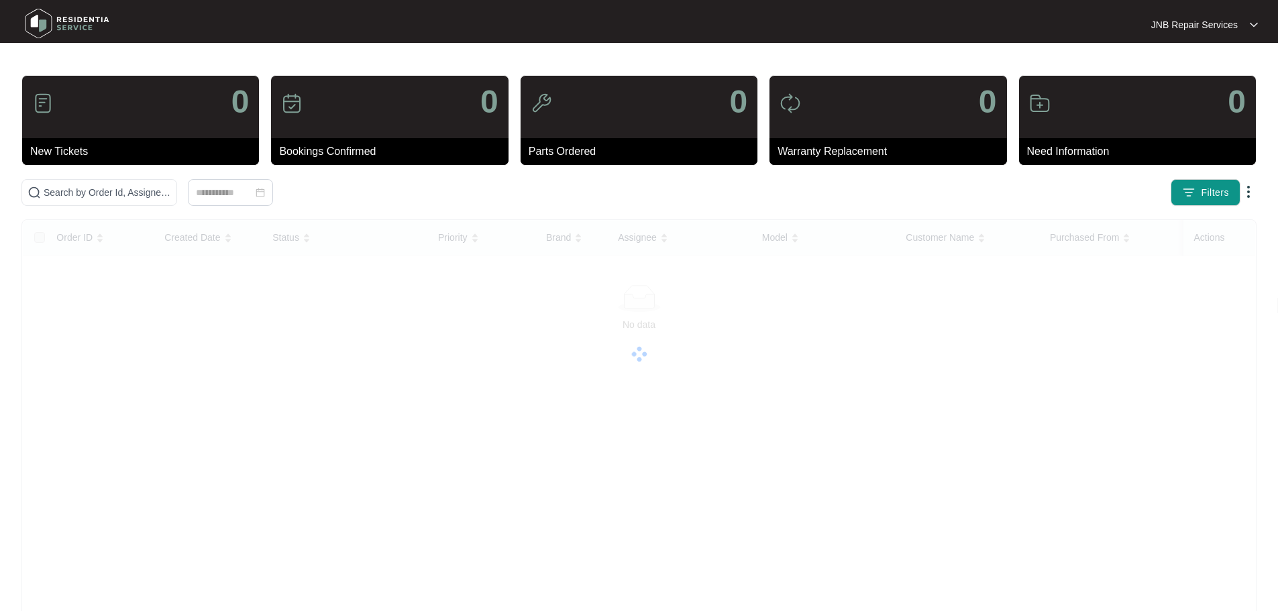 Image resolution: width=1278 pixels, height=611 pixels. What do you see at coordinates (1189, 193) in the screenshot?
I see `img: filter icon` at bounding box center [1189, 193].